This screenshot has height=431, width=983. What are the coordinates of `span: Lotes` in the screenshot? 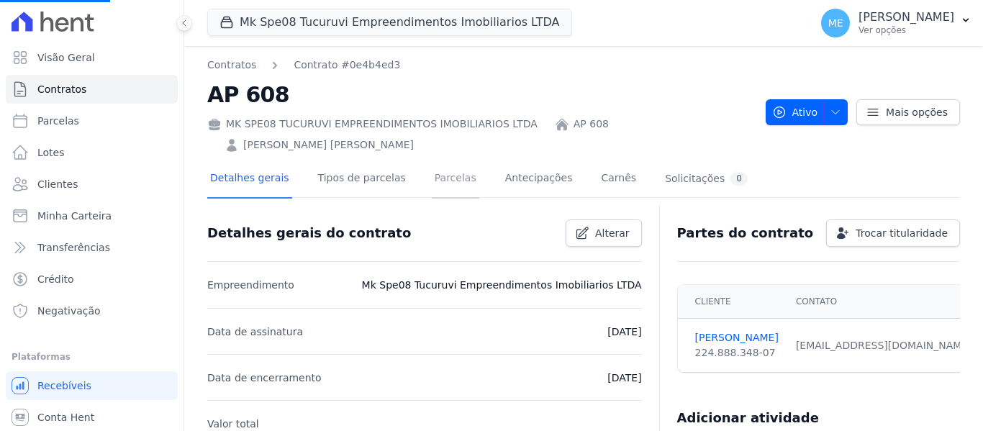 It's located at (51, 153).